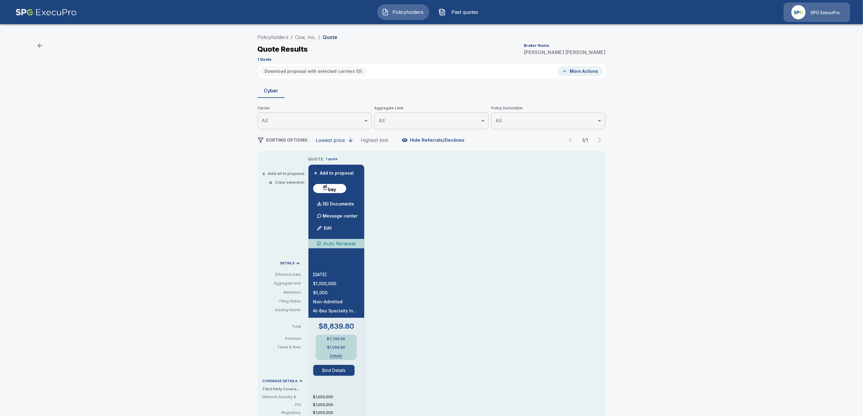  Describe the element at coordinates (408, 12) in the screenshot. I see `span: Policyholders` at that location.